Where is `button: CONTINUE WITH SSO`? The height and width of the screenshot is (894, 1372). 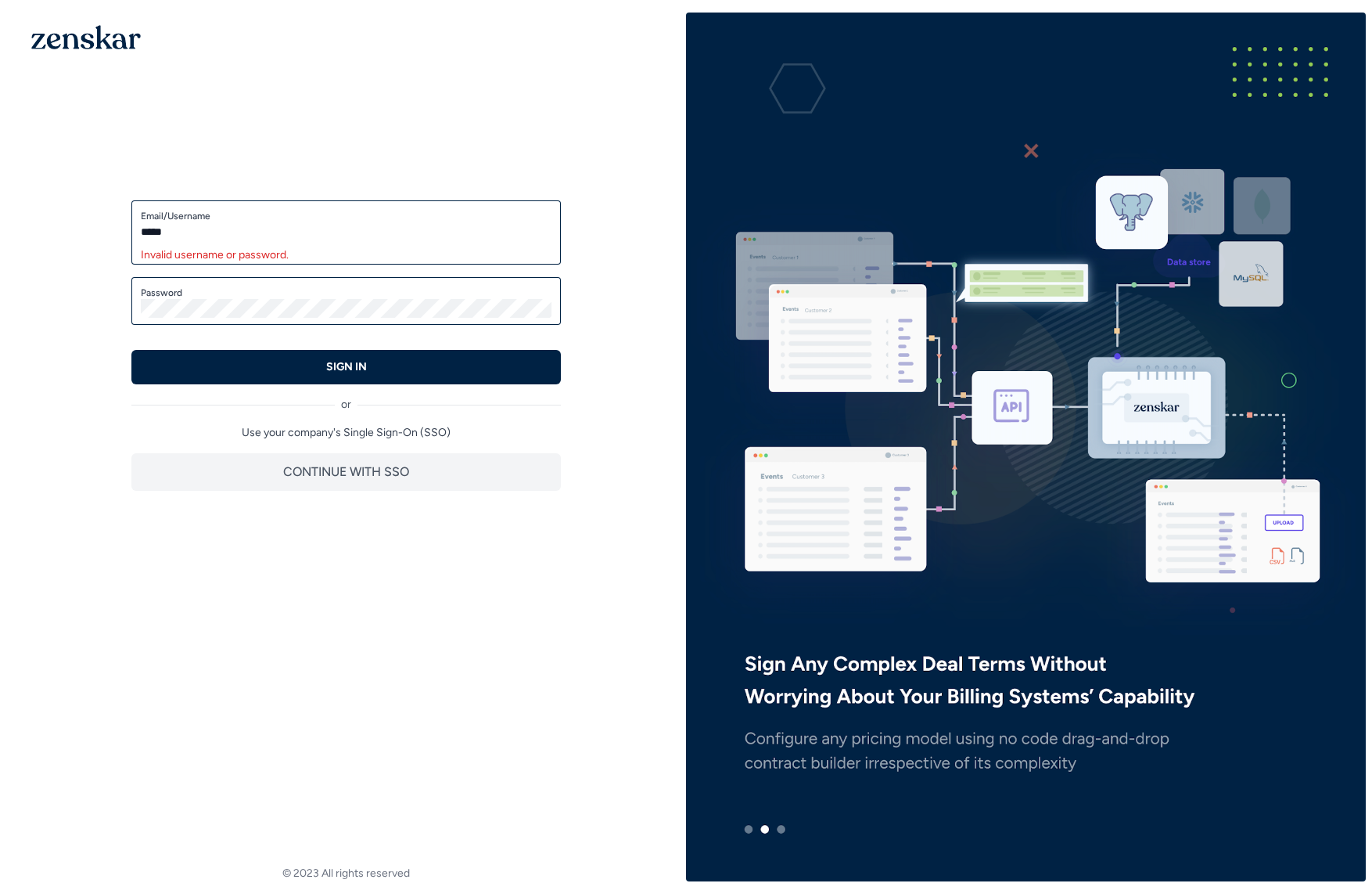 button: CONTINUE WITH SSO is located at coordinates (346, 472).